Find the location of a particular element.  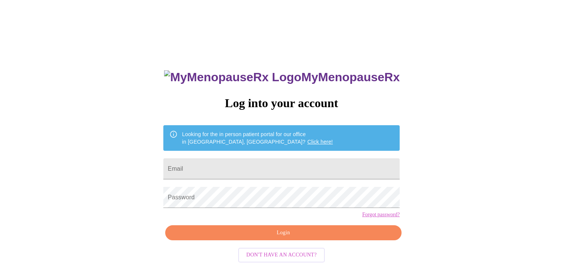

span: Don't have an account? is located at coordinates (281, 255).